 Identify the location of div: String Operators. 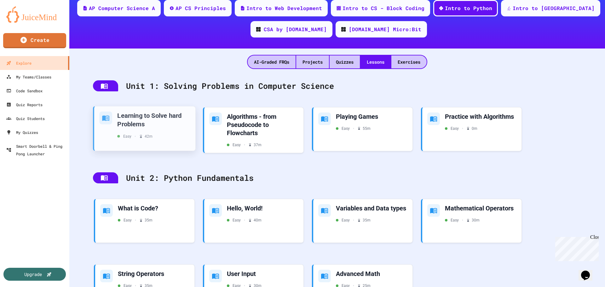
(154, 274).